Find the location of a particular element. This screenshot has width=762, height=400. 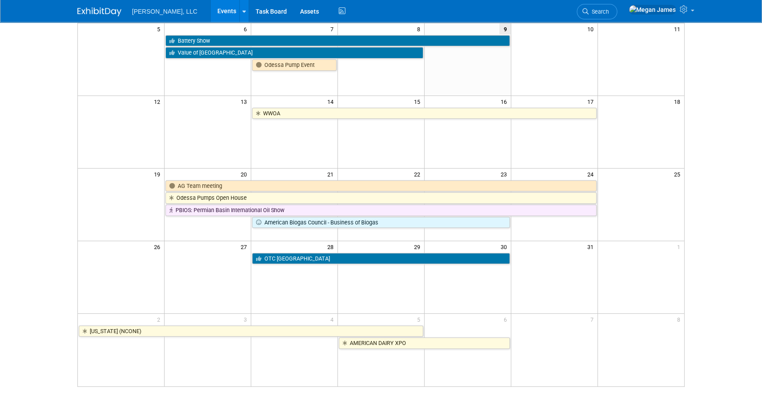

span: 27 is located at coordinates (245, 246).